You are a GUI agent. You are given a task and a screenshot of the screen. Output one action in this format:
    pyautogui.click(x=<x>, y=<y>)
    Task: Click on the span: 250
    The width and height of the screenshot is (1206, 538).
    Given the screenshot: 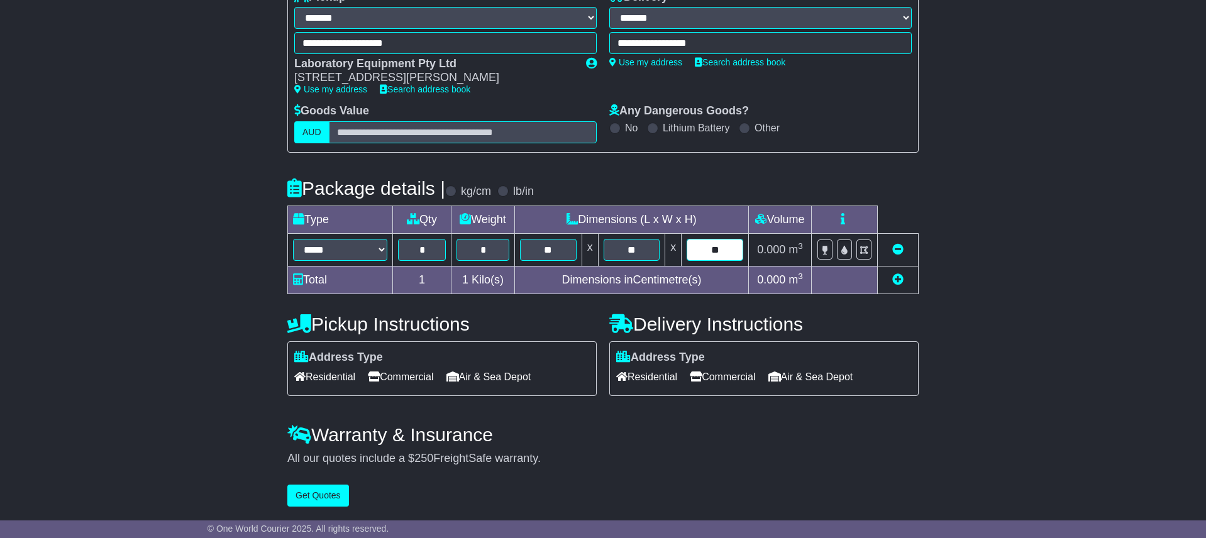 What is the action you would take?
    pyautogui.click(x=424, y=458)
    